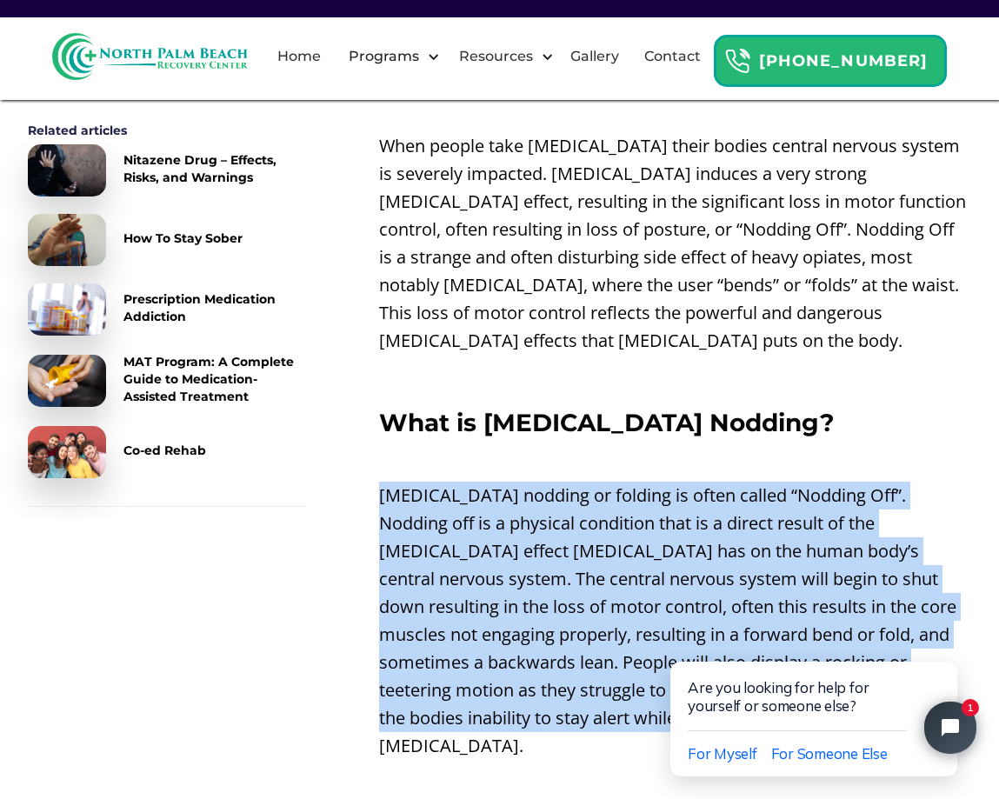 This screenshot has width=999, height=799. What do you see at coordinates (215, 379) in the screenshot?
I see `div: MAT Program: A Complete Guide to Medication-Assisted Treatment` at bounding box center [215, 379].